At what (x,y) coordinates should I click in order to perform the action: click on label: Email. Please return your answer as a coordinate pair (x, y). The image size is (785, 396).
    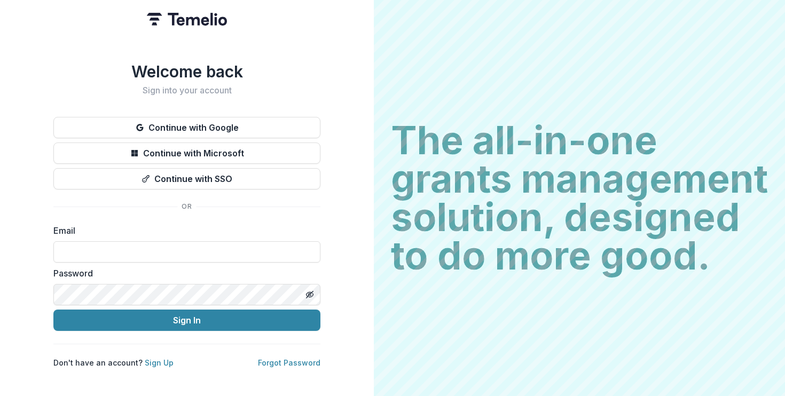
    Looking at the image, I should click on (184, 231).